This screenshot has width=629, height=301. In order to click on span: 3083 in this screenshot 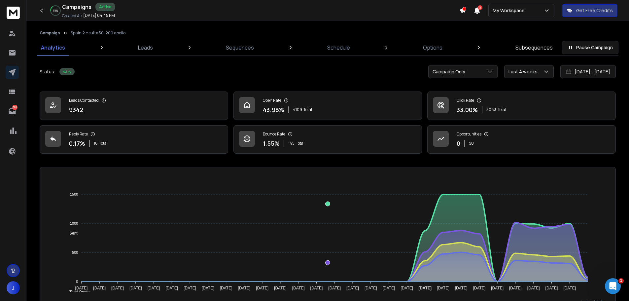, I will do `click(491, 110)`.